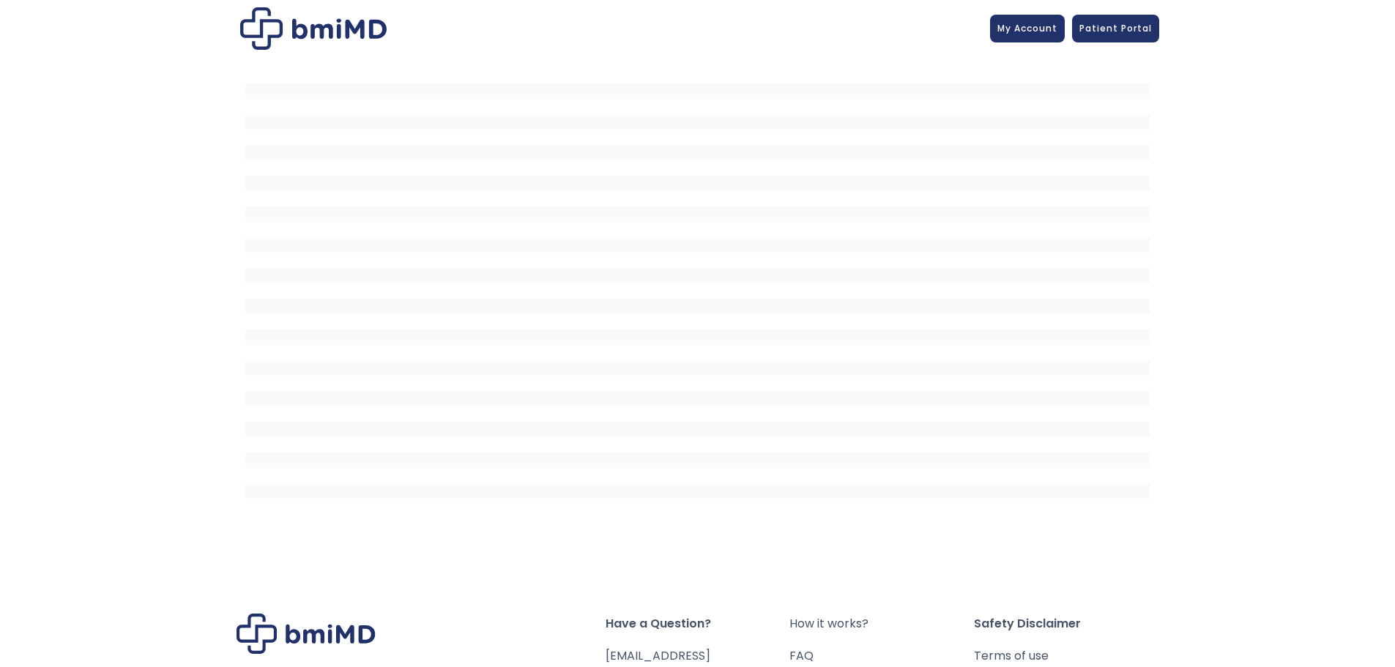 The height and width of the screenshot is (667, 1395). What do you see at coordinates (1066, 624) in the screenshot?
I see `span: Safety Disclaimer` at bounding box center [1066, 624].